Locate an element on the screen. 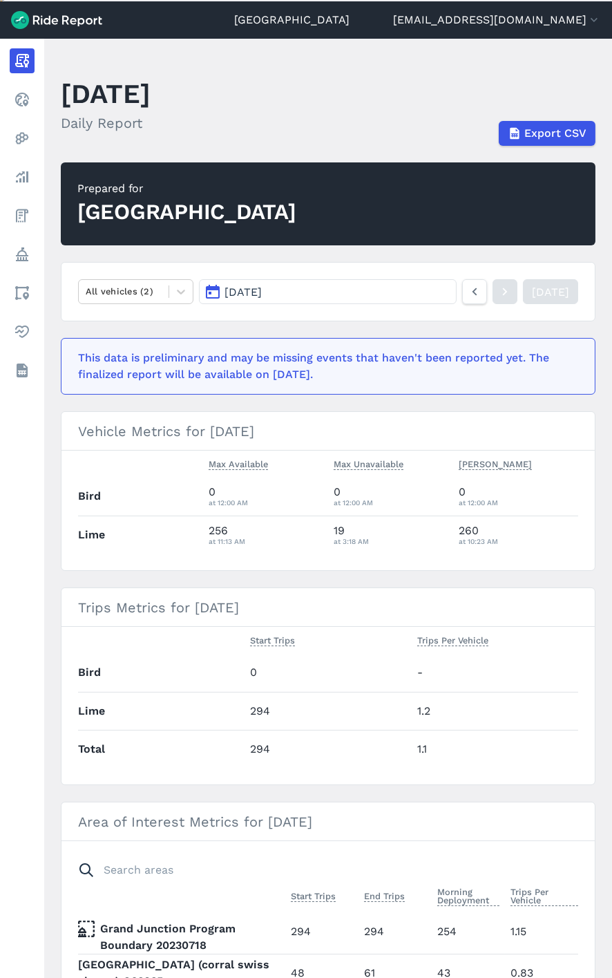  a: Datasets is located at coordinates (22, 370).